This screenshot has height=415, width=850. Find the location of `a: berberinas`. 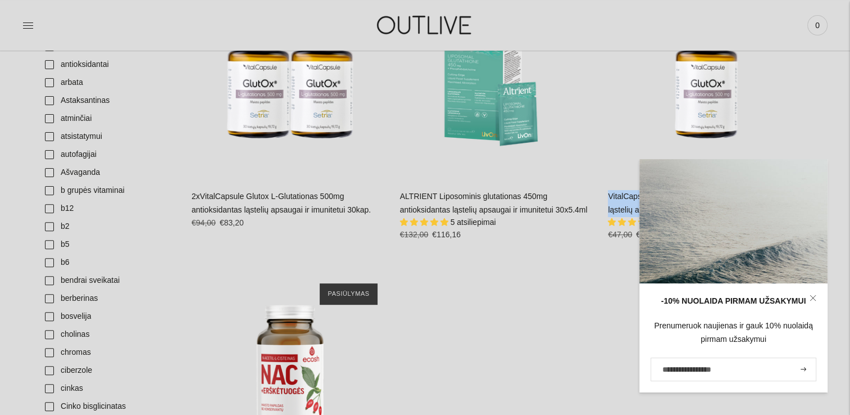

a: berberinas is located at coordinates (109, 298).